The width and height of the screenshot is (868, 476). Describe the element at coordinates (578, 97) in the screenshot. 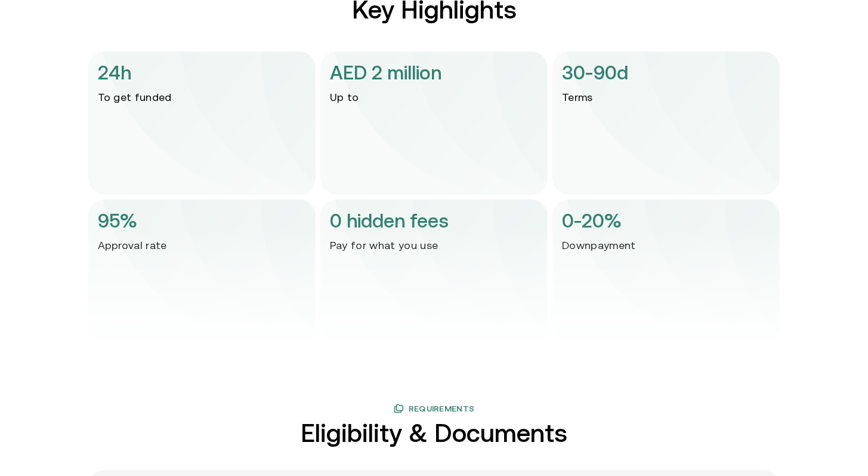

I see `p: Terms` at that location.